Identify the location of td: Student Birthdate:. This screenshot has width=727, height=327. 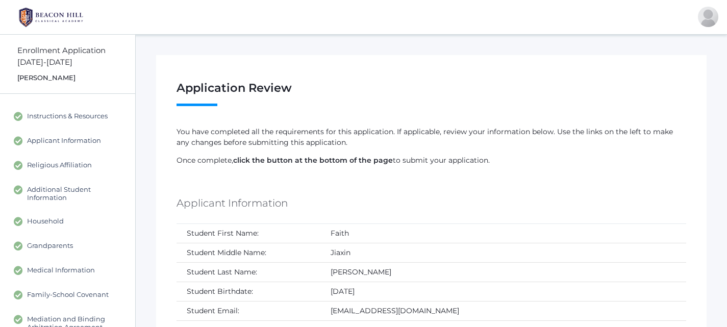
(248, 291).